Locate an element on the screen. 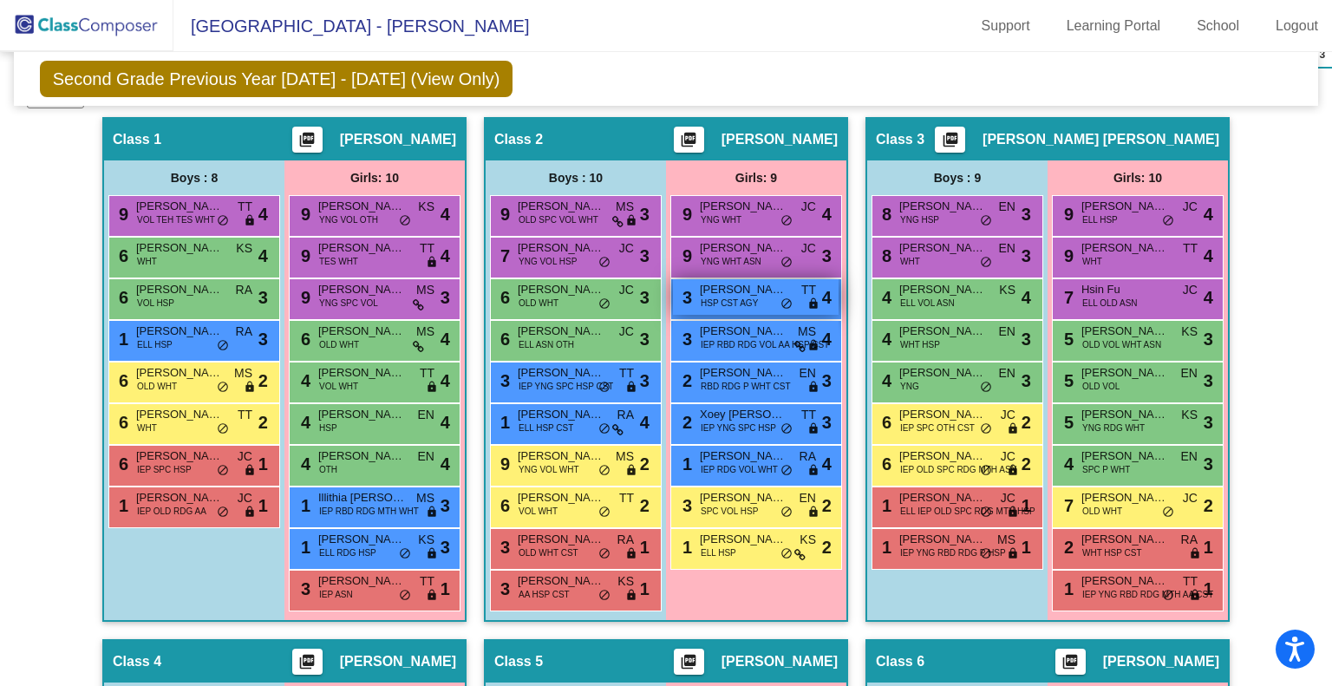  a: Logout is located at coordinates (1297, 26).